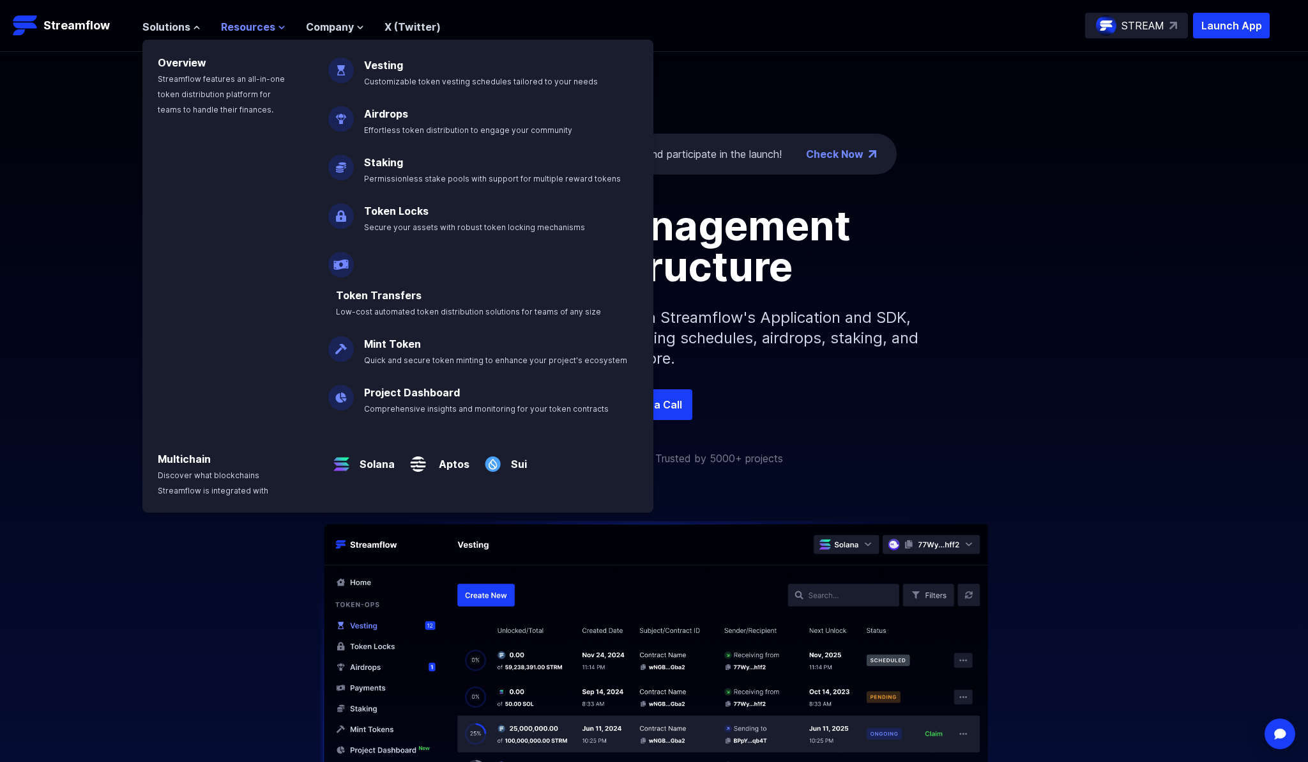 The height and width of the screenshot is (762, 1308). What do you see at coordinates (213, 482) in the screenshot?
I see `span: Discover what blockchains Streamflow is integrated with` at bounding box center [213, 482].